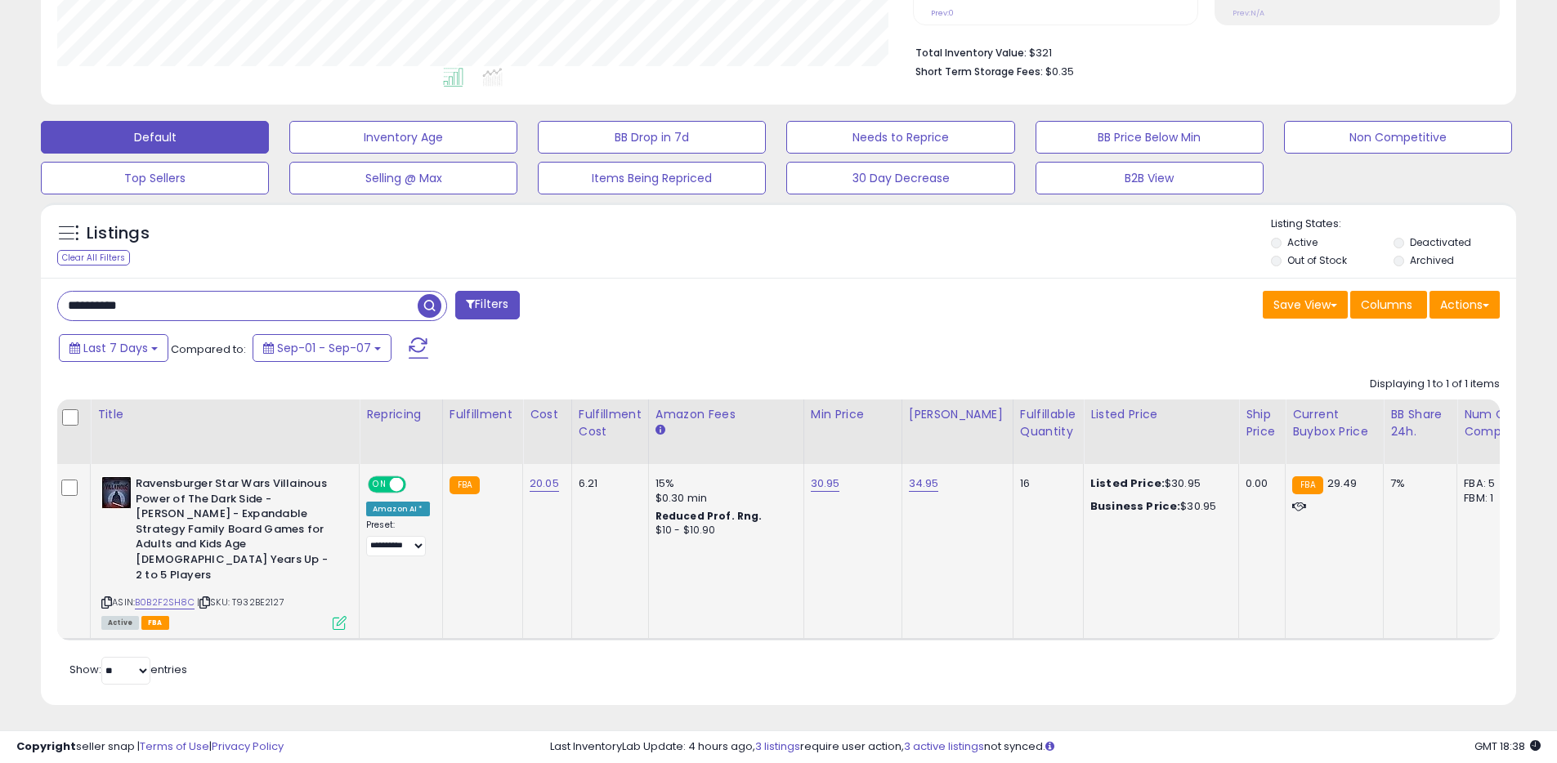 This screenshot has height=763, width=1557. Describe the element at coordinates (1464, 305) in the screenshot. I see `button: Actions` at that location.